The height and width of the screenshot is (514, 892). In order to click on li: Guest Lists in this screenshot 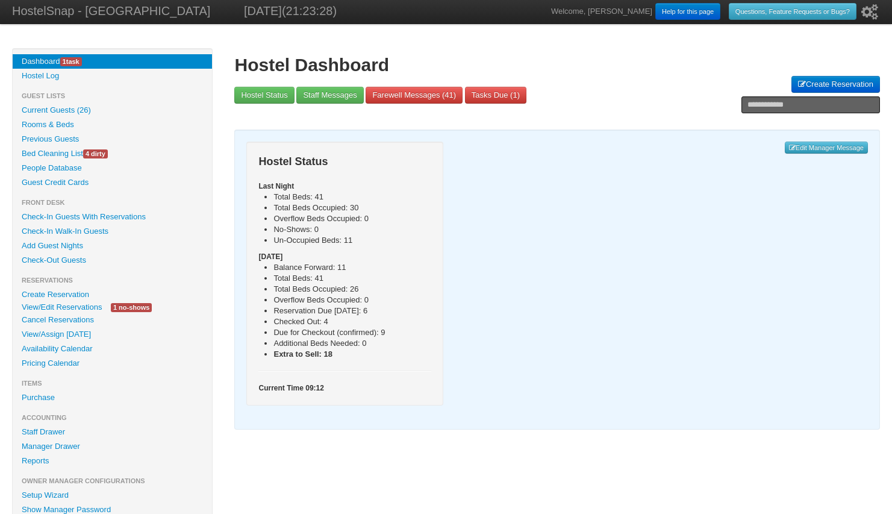, I will do `click(112, 96)`.